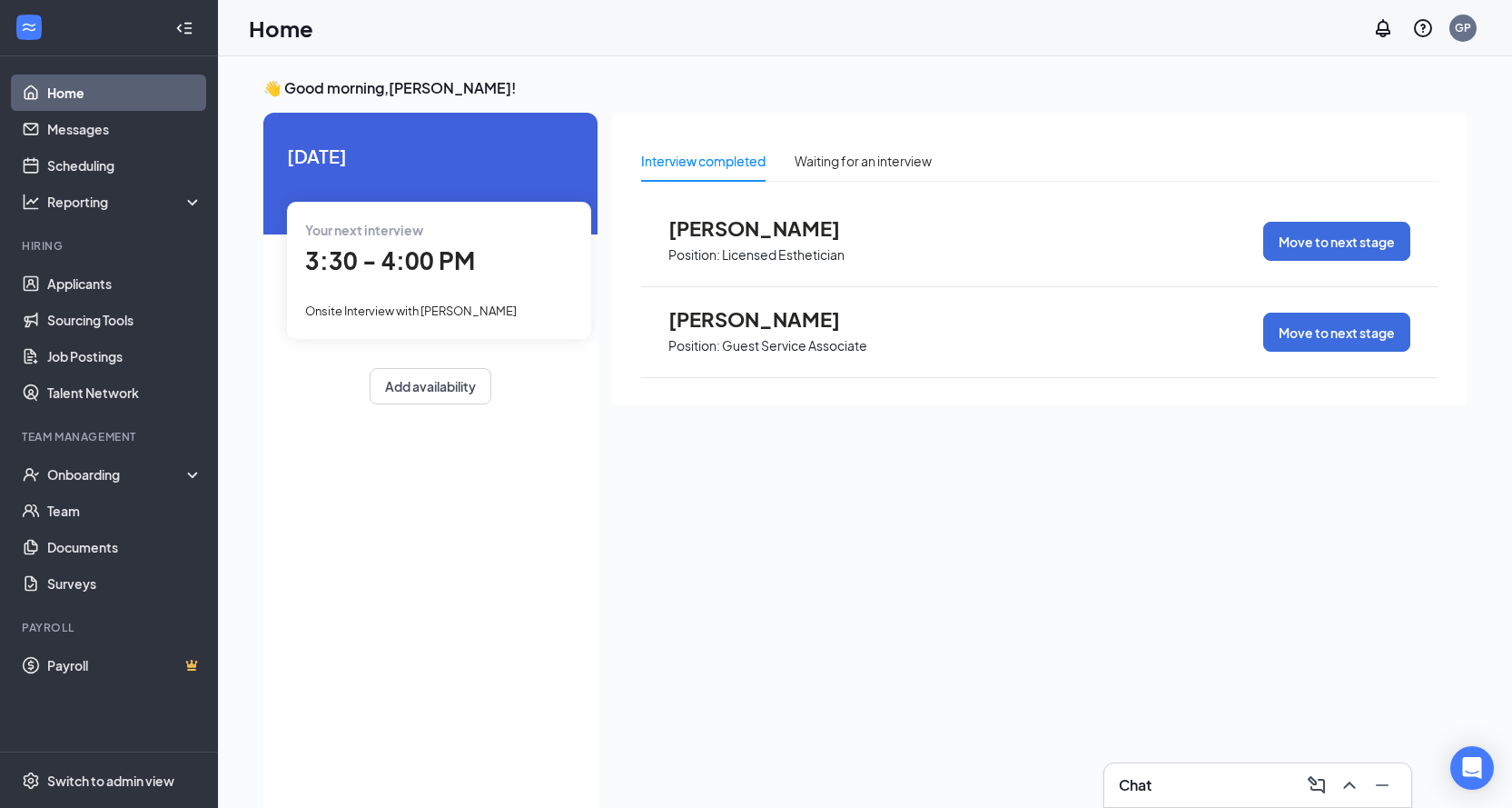 The image size is (1512, 808). What do you see at coordinates (110, 246) in the screenshot?
I see `div: Hiring` at bounding box center [110, 246].